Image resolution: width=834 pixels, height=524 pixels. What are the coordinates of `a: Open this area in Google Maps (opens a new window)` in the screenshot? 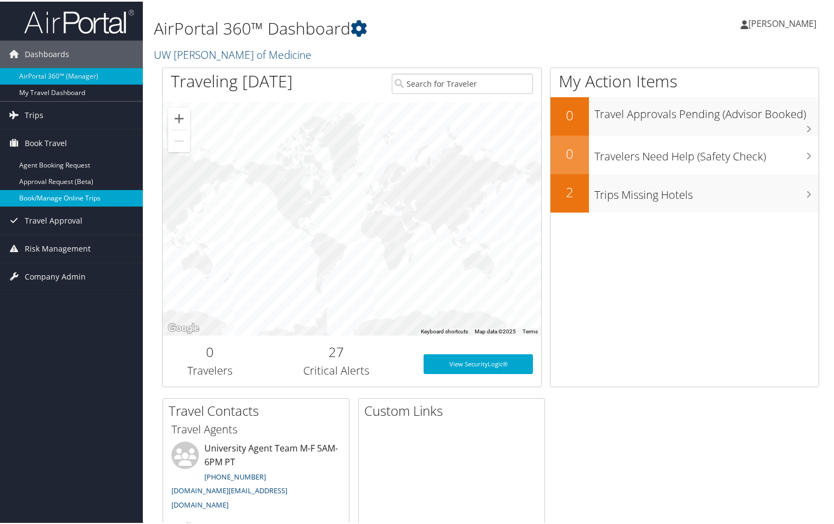 It's located at (184, 327).